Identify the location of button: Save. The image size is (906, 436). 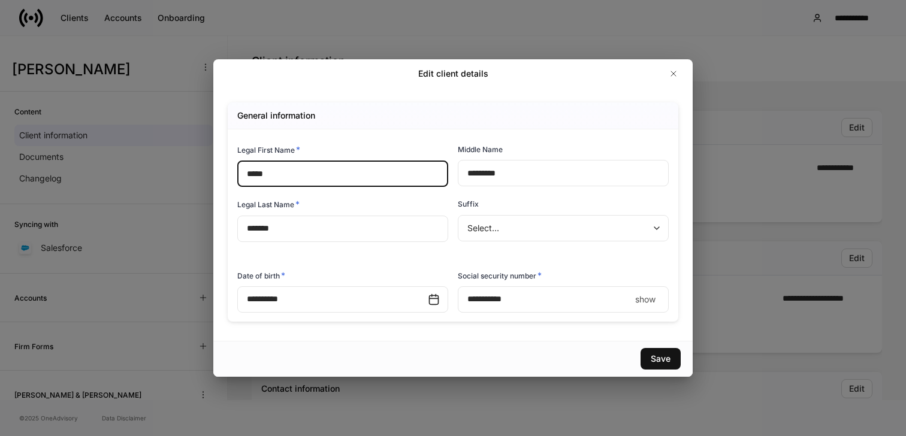
(660, 359).